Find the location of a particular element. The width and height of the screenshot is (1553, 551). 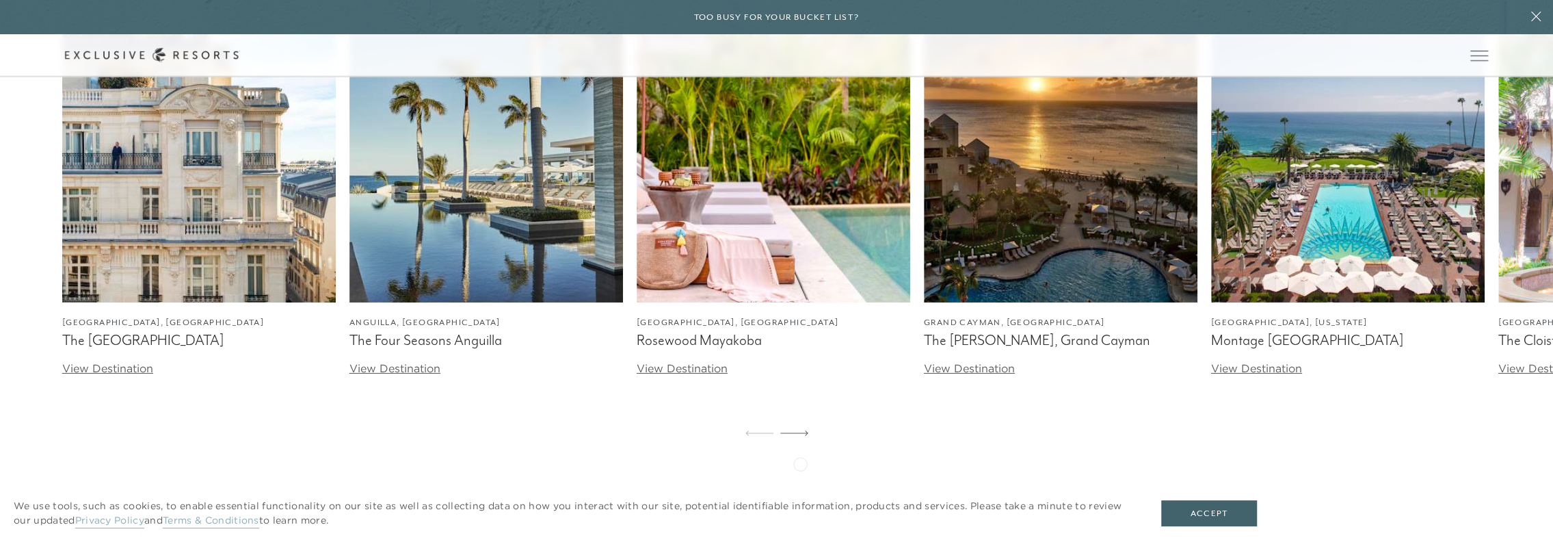

p: We use tools, such as cookies, to enable essential functionality on our site as well as collectin... is located at coordinates (574, 513).